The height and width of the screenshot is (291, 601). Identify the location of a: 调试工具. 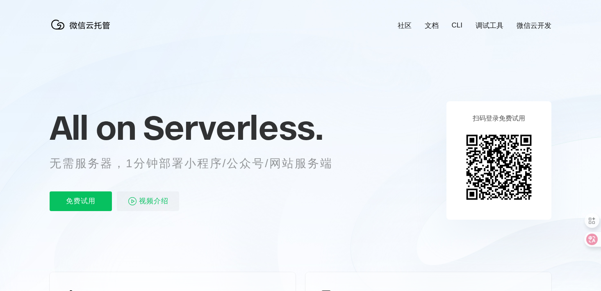
(489, 25).